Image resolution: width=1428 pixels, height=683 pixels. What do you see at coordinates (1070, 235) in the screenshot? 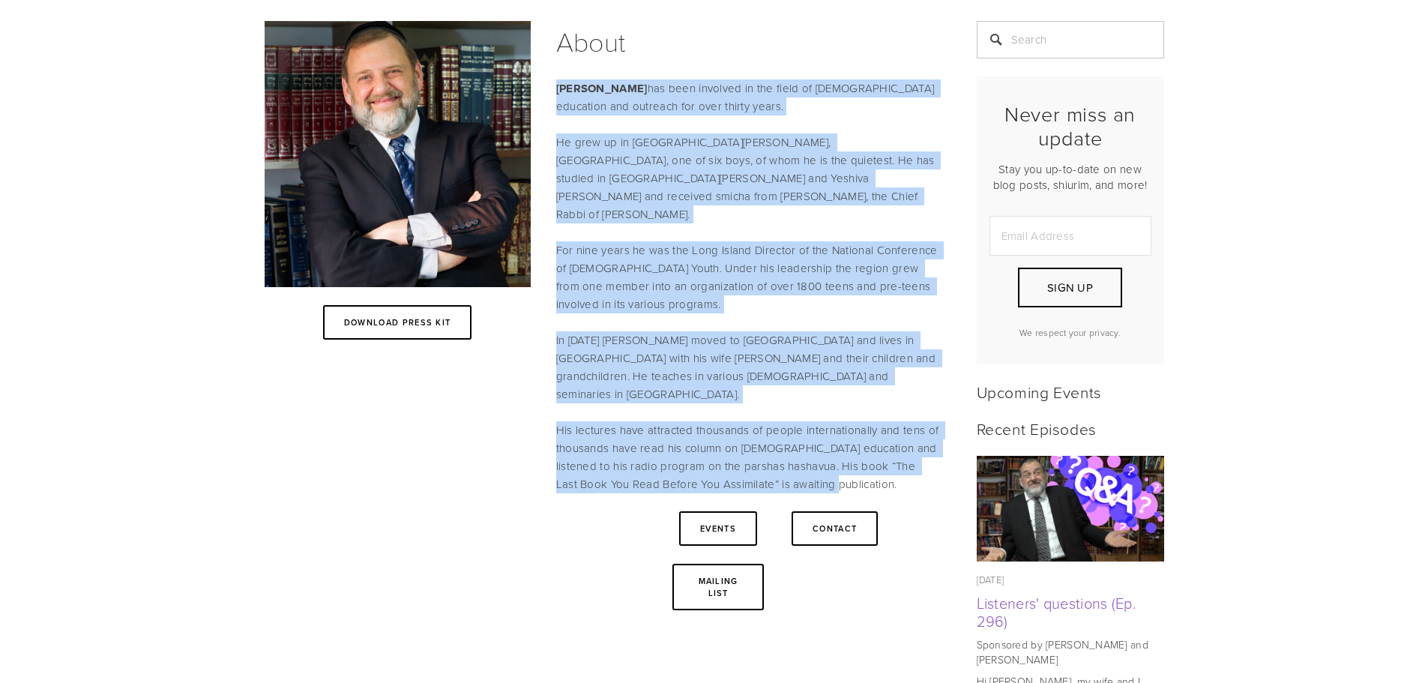
I see `input: Email Address` at bounding box center [1070, 235].